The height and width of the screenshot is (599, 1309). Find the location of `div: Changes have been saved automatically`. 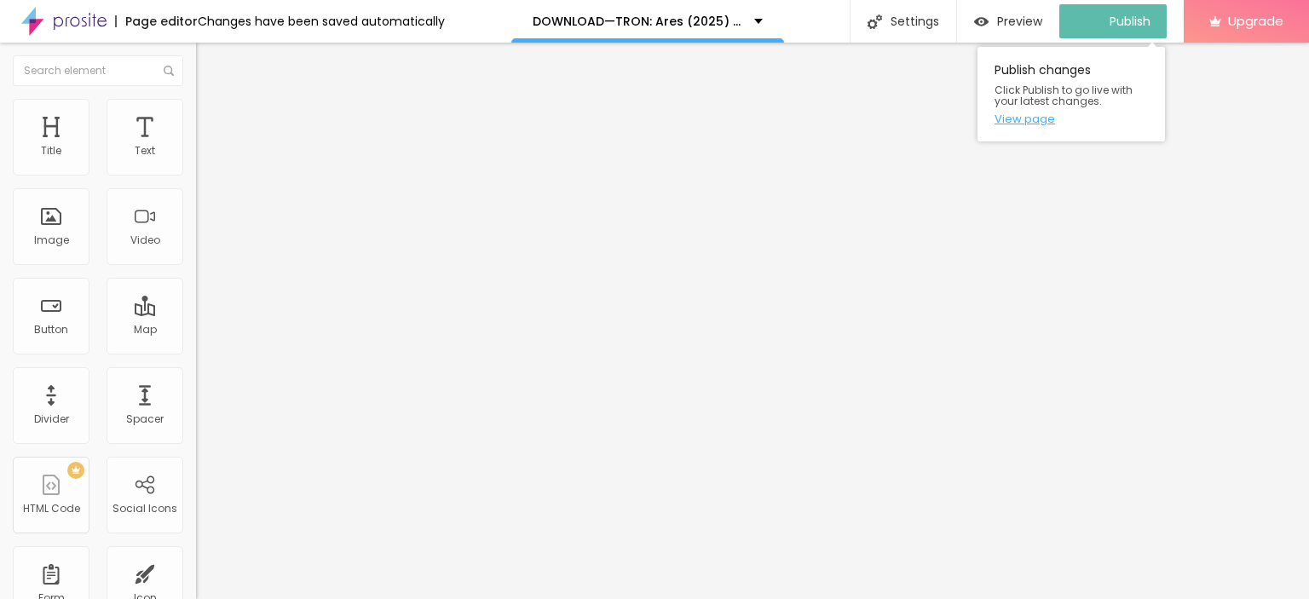

div: Changes have been saved automatically is located at coordinates (321, 21).